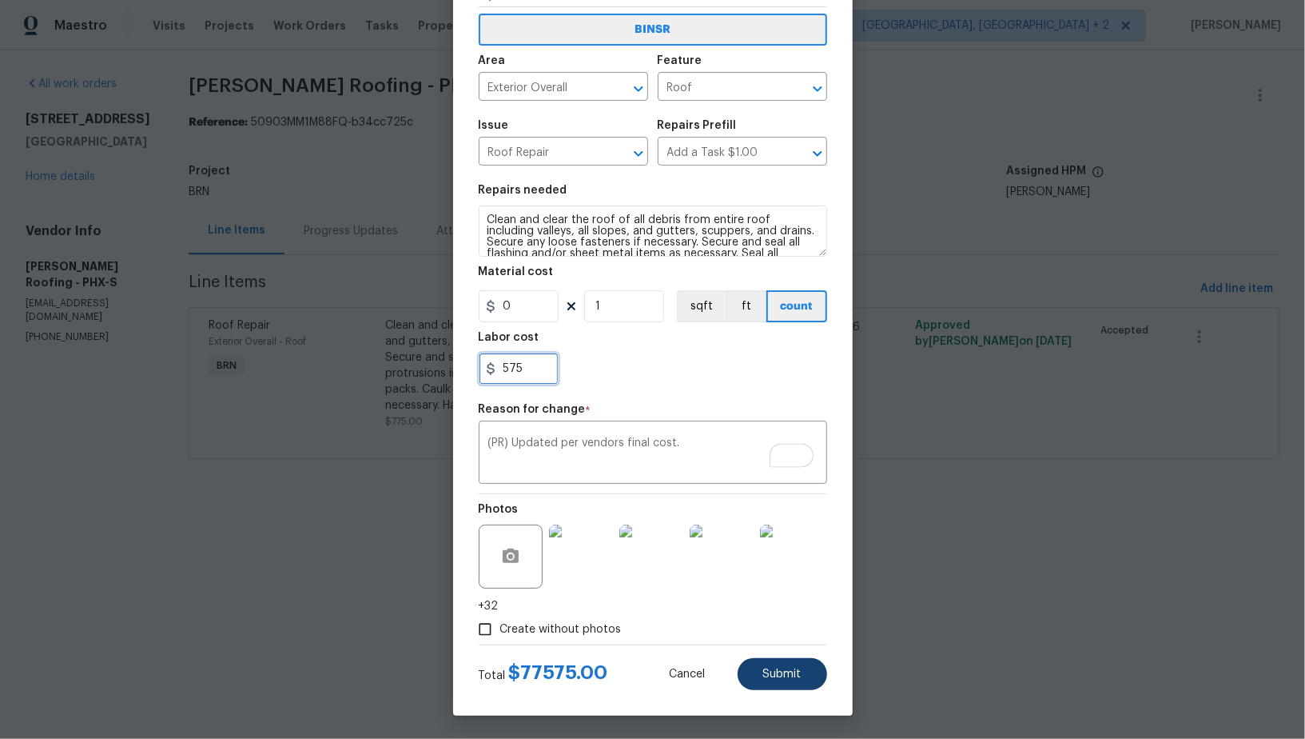 The height and width of the screenshot is (739, 1305). Describe the element at coordinates (532, 409) in the screenshot. I see `h5: Reason for change` at that location.